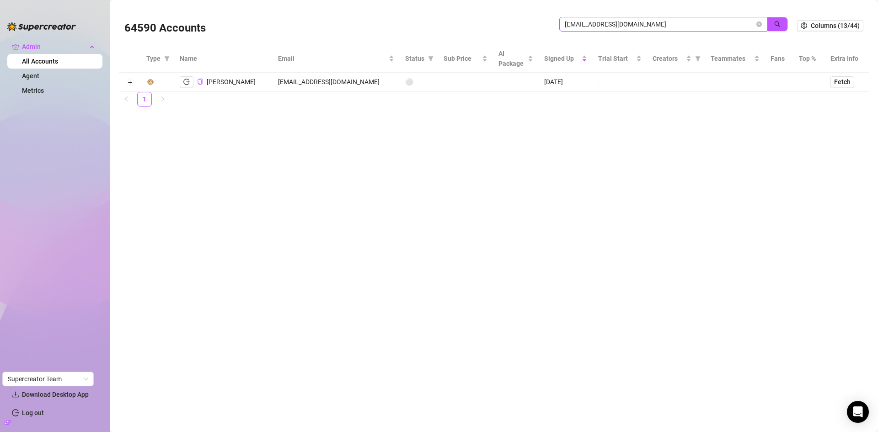 The image size is (878, 432). I want to click on span: Status, so click(415, 59).